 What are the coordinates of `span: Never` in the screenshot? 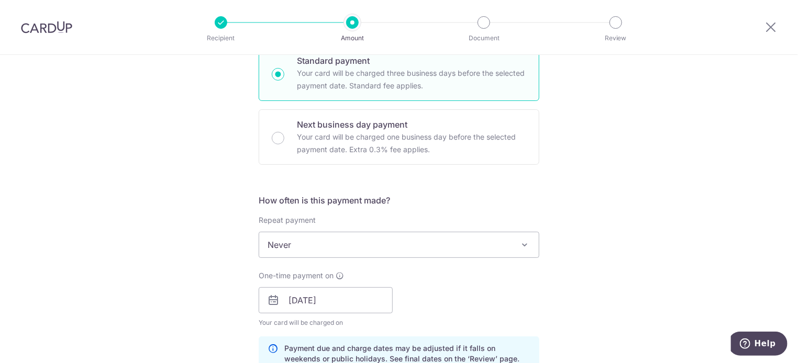 It's located at (399, 245).